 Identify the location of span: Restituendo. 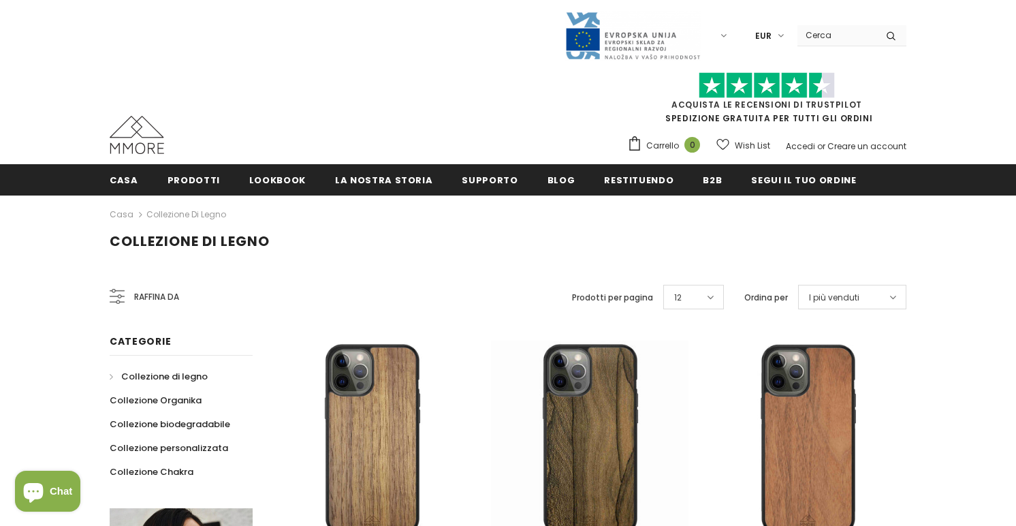
(639, 180).